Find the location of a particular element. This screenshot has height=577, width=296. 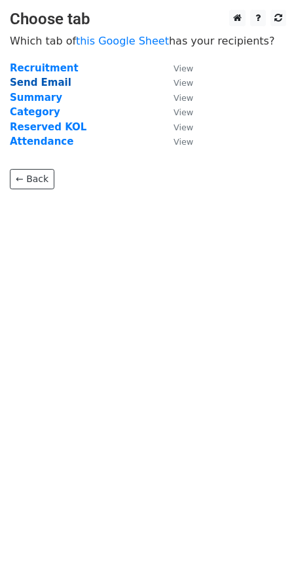

a: Summary is located at coordinates (36, 98).